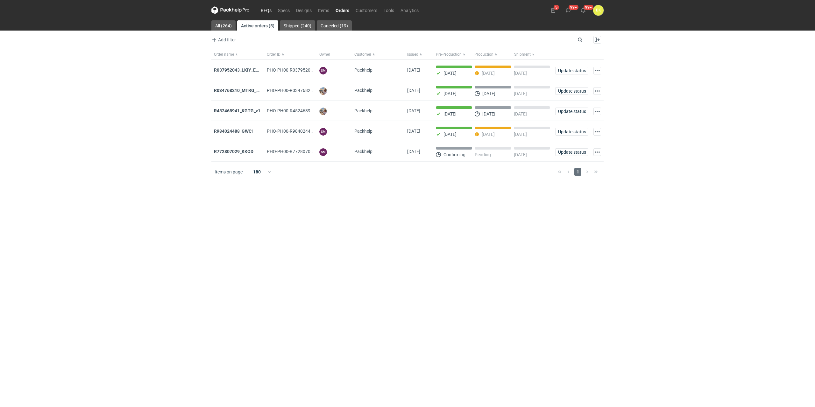 The height and width of the screenshot is (407, 815). Describe the element at coordinates (598, 10) in the screenshot. I see `div: Dominika Kaczyńska` at that location.